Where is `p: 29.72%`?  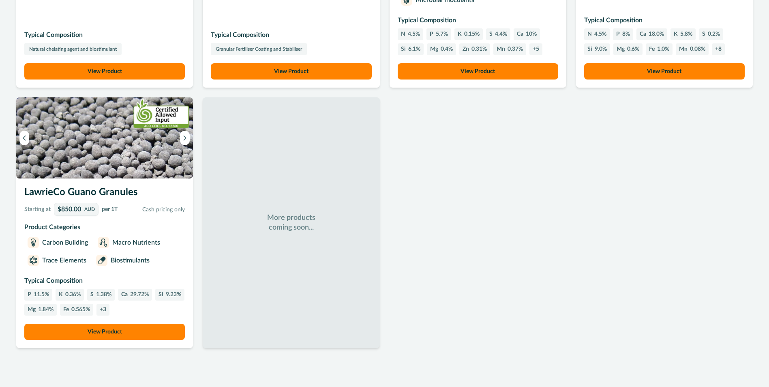 p: 29.72% is located at coordinates (139, 294).